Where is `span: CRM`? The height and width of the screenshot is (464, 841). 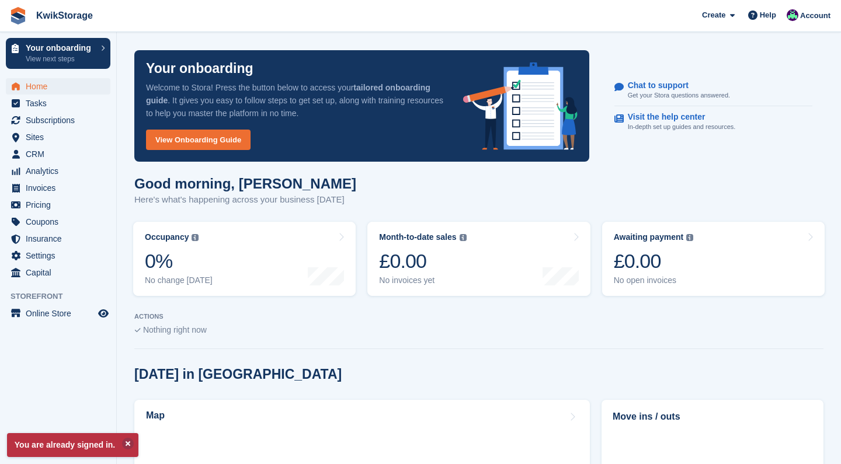 span: CRM is located at coordinates (61, 154).